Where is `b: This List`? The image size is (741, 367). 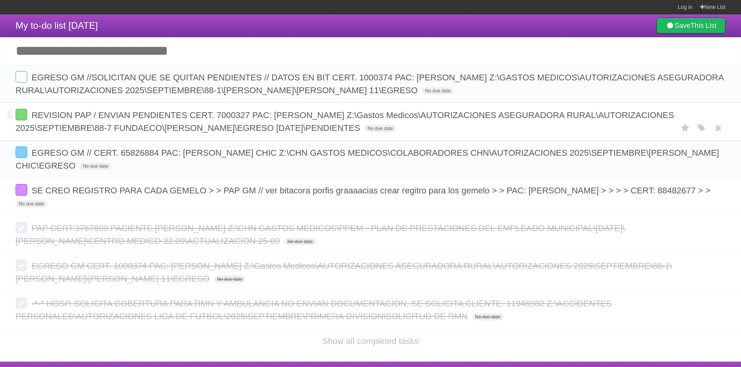
b: This List is located at coordinates (703, 26).